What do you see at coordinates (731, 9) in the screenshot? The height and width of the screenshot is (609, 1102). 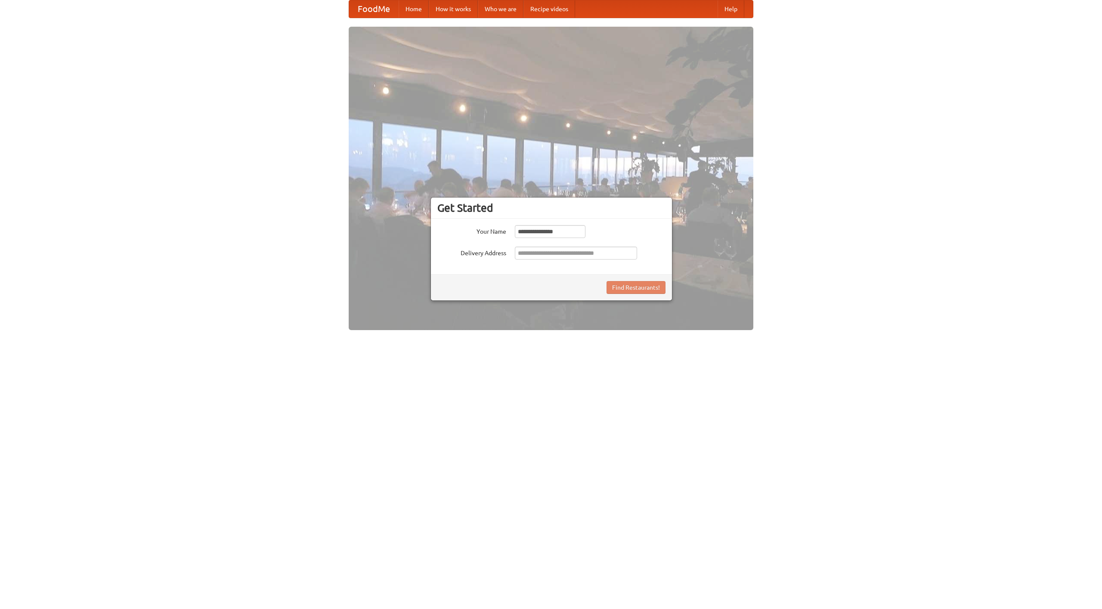 I see `a: Help` at bounding box center [731, 9].